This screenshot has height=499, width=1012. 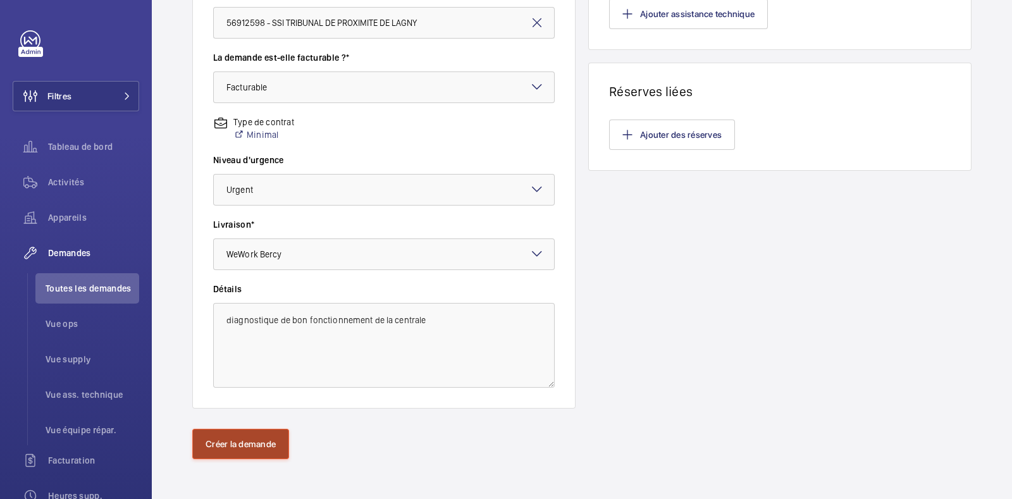 I want to click on button: Ajouter des réserves, so click(x=672, y=135).